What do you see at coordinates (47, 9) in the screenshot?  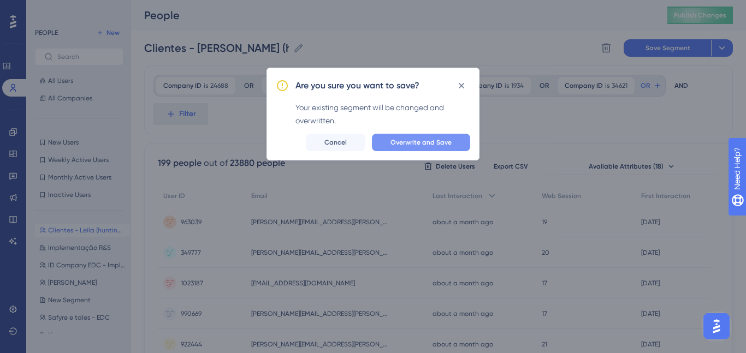 I see `span: Need Help?` at bounding box center [47, 9].